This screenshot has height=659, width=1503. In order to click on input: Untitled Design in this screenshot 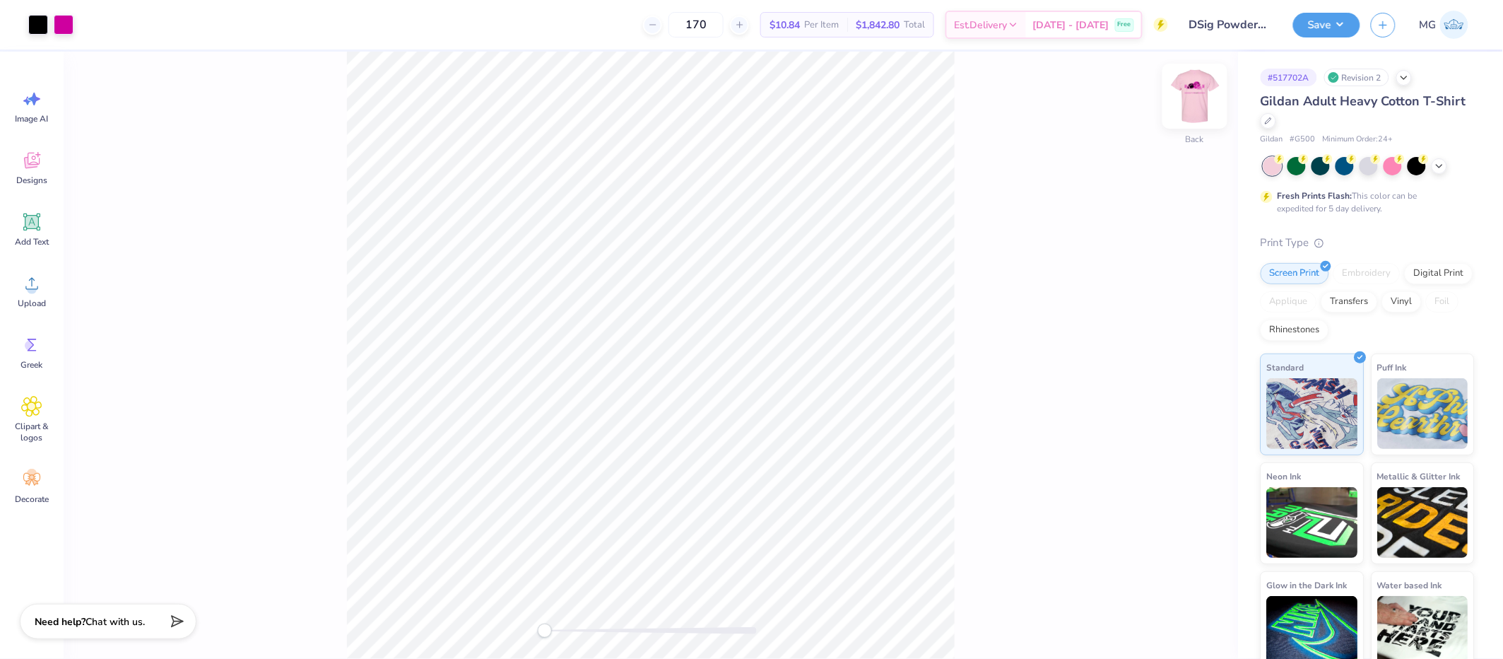, I will do `click(1230, 25)`.